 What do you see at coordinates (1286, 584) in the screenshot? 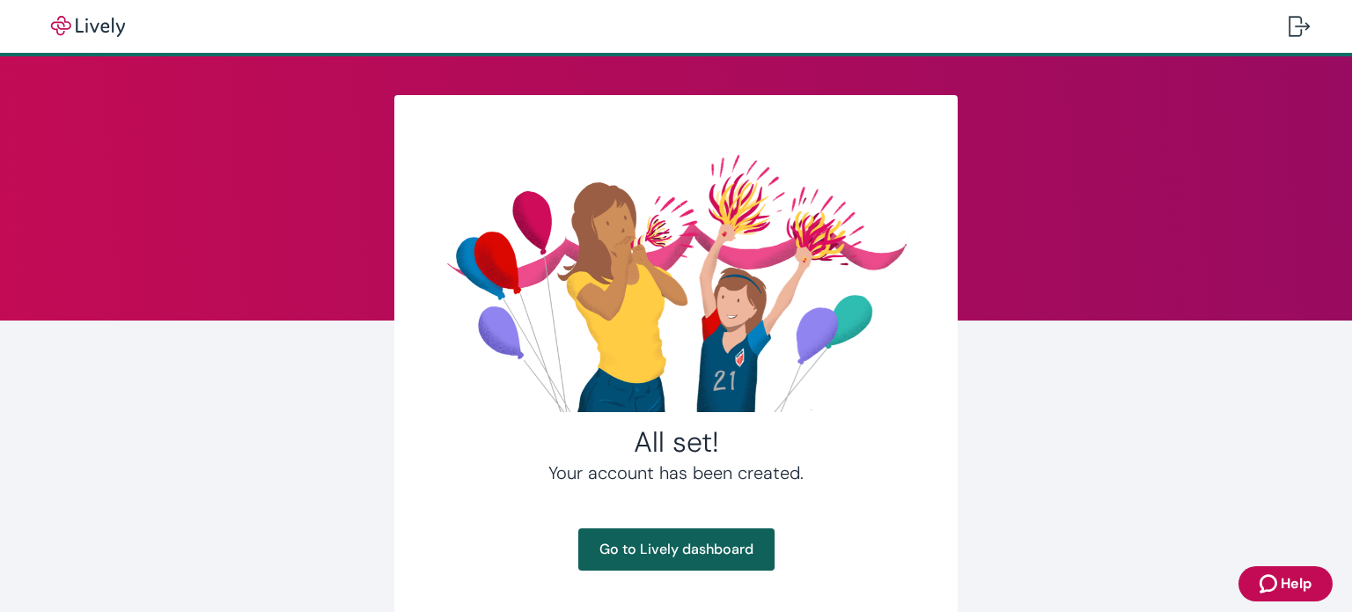
I see `button: Zendesk support iconHelp` at bounding box center [1286, 584].